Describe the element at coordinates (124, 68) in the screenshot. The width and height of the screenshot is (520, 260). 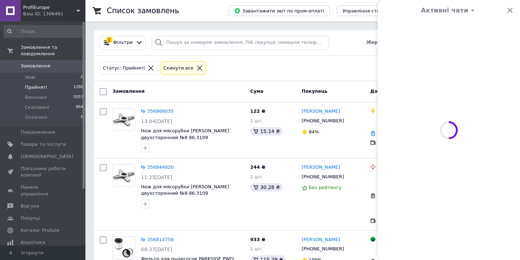
I see `div: Статус: Прийняті` at that location.